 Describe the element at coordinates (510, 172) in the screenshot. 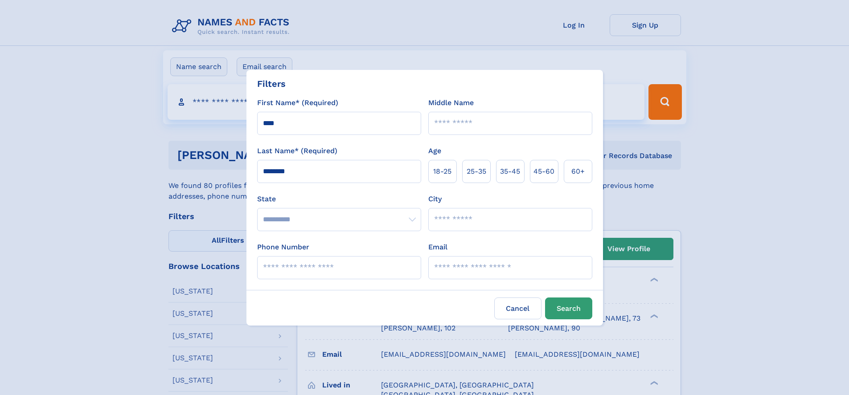

I see `span: 35‑45` at that location.